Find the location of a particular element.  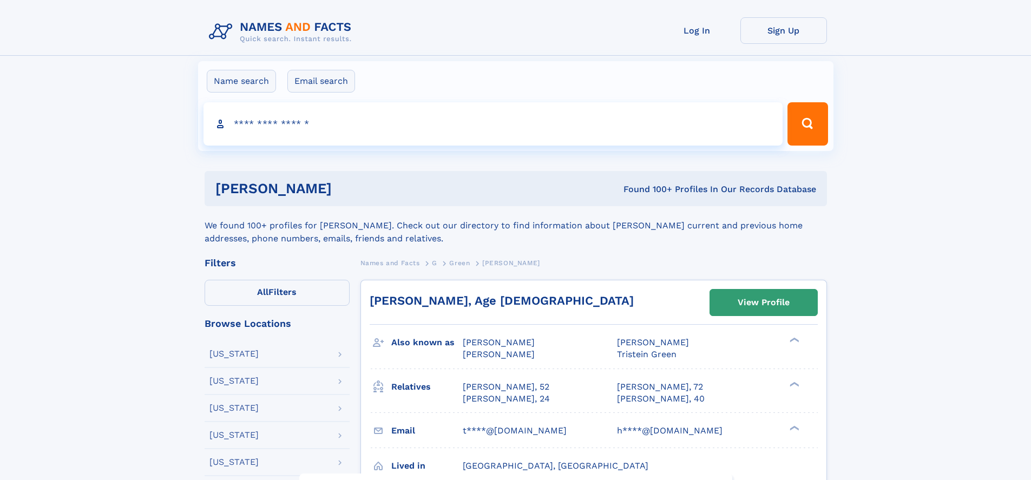

span: All is located at coordinates (262, 292).